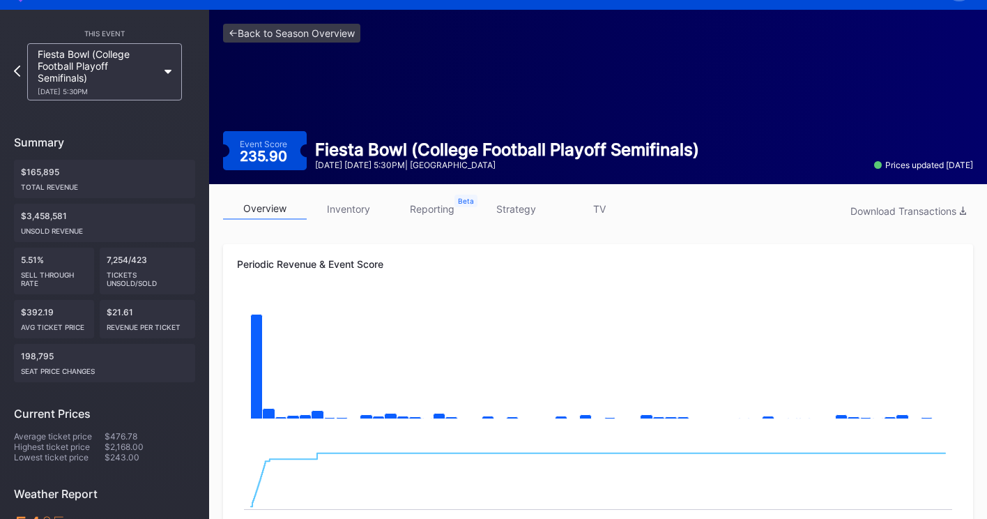 The width and height of the screenshot is (987, 519). What do you see at coordinates (59, 457) in the screenshot?
I see `div: Lowest ticket price` at bounding box center [59, 457].